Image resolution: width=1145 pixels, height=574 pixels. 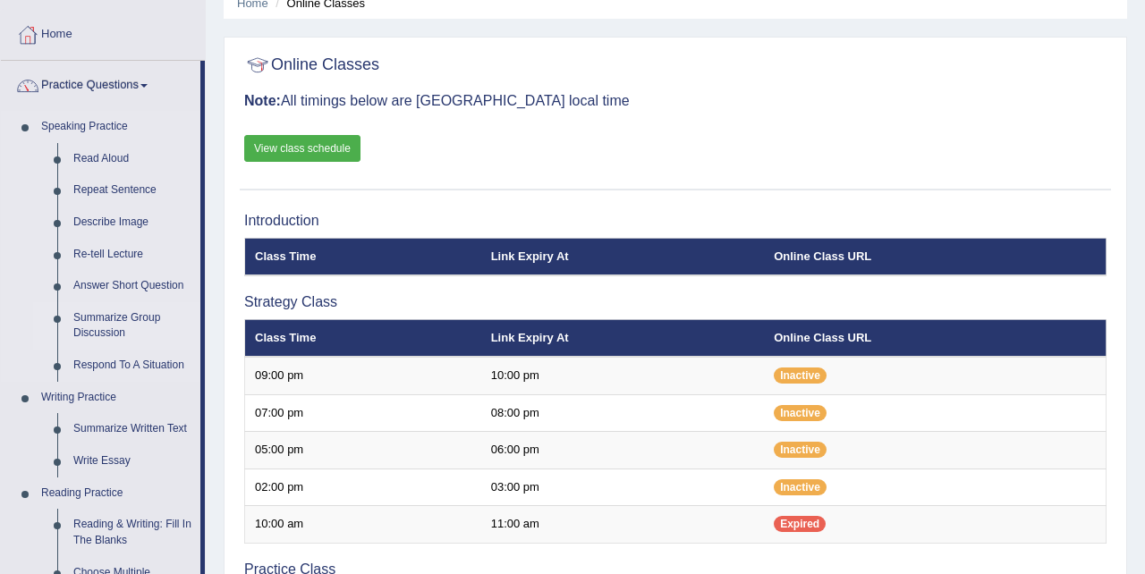 What do you see at coordinates (116, 494) in the screenshot?
I see `a: Reading Practice` at bounding box center [116, 494].